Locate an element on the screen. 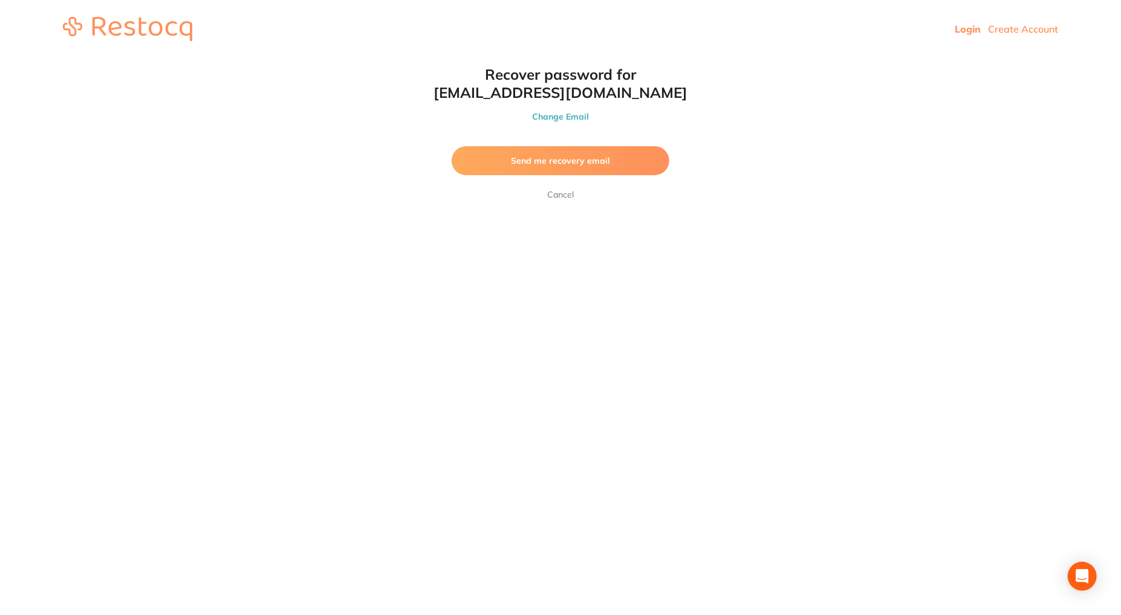 The width and height of the screenshot is (1121, 615). a: Cancel is located at coordinates (560, 195).